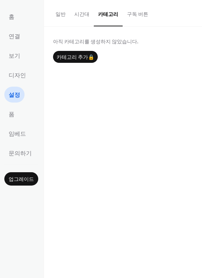  I want to click on span: 문의하기, so click(20, 154).